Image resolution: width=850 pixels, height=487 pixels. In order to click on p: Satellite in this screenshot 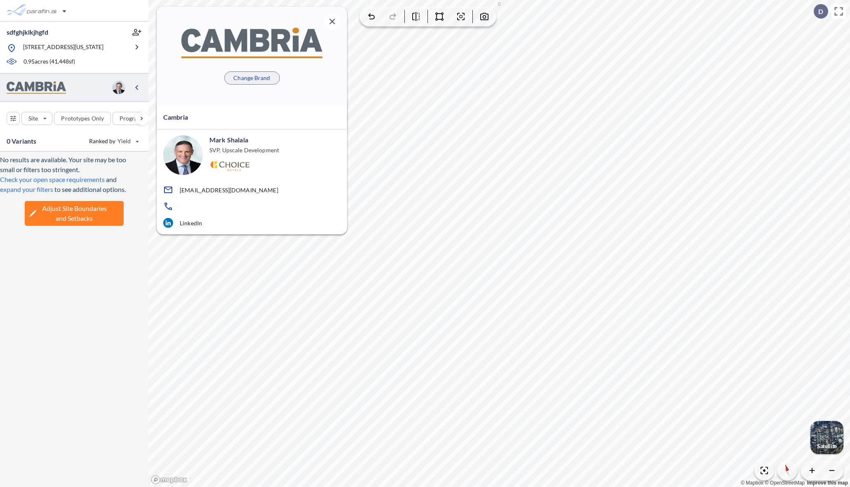, I will do `click(827, 446)`.